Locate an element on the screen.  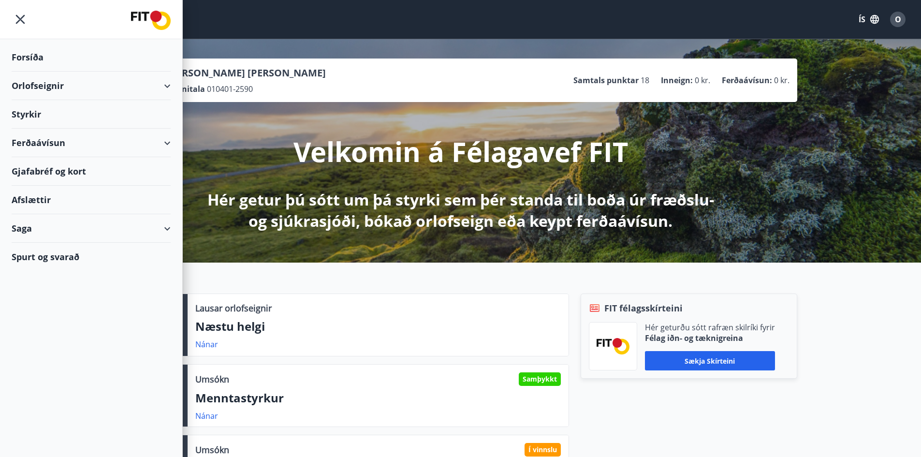
button: menu is located at coordinates (20, 19).